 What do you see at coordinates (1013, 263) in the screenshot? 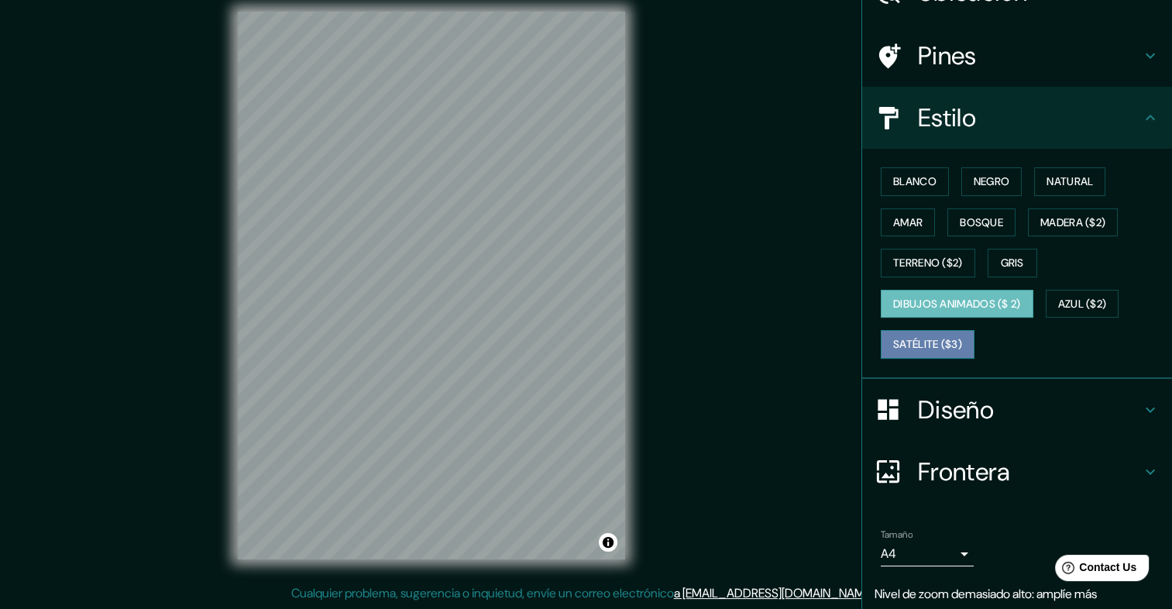
I see `font: Gris` at bounding box center [1013, 263].